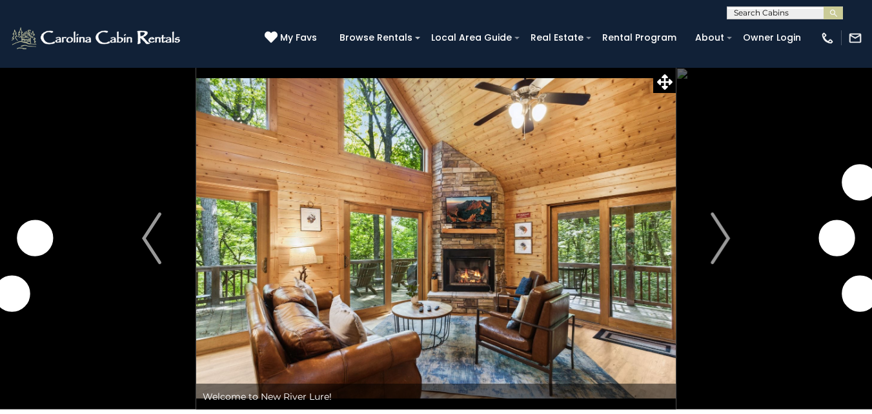 The height and width of the screenshot is (414, 872). I want to click on a: Owner Login, so click(772, 37).